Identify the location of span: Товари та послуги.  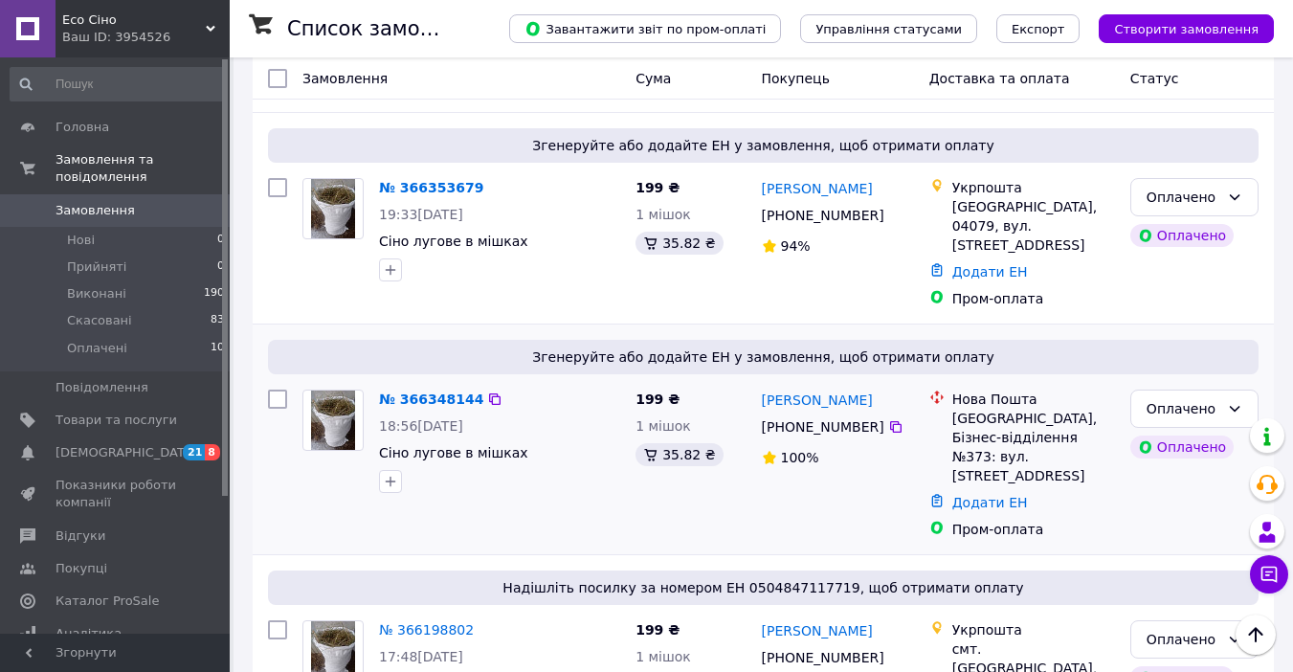
(116, 420).